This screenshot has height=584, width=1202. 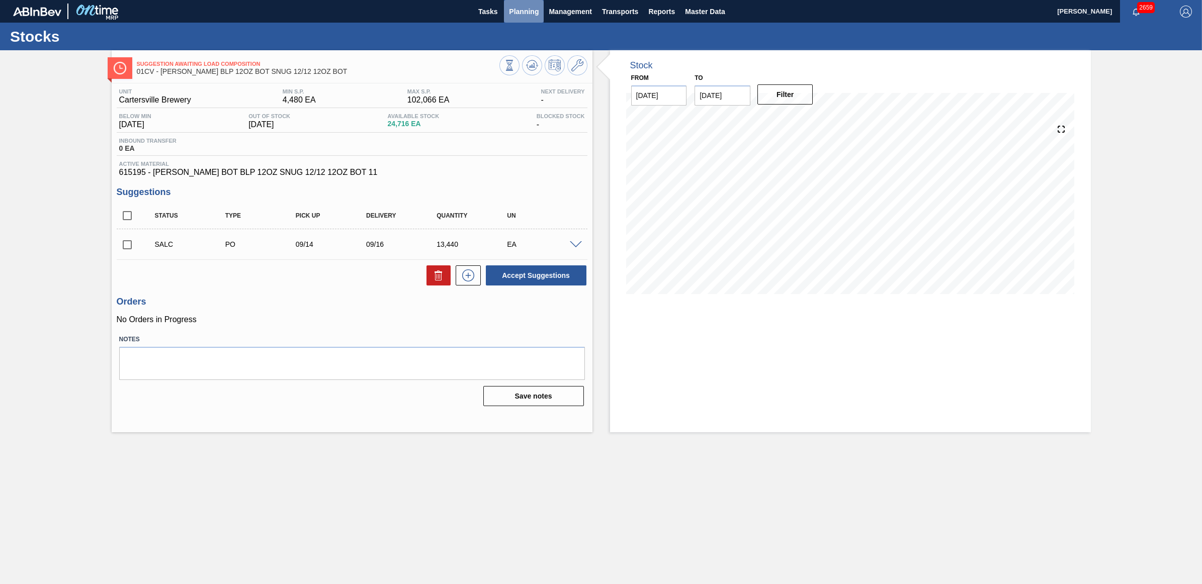 I want to click on span: Management, so click(x=570, y=12).